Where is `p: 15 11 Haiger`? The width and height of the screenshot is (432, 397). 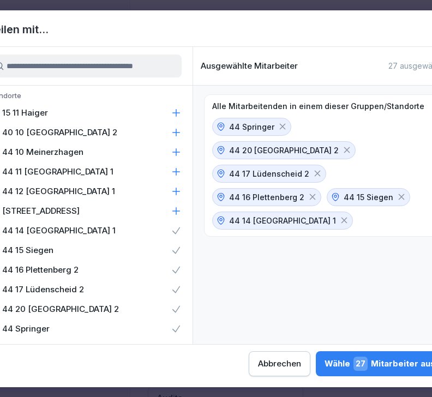
p: 15 11 Haiger is located at coordinates (25, 113).